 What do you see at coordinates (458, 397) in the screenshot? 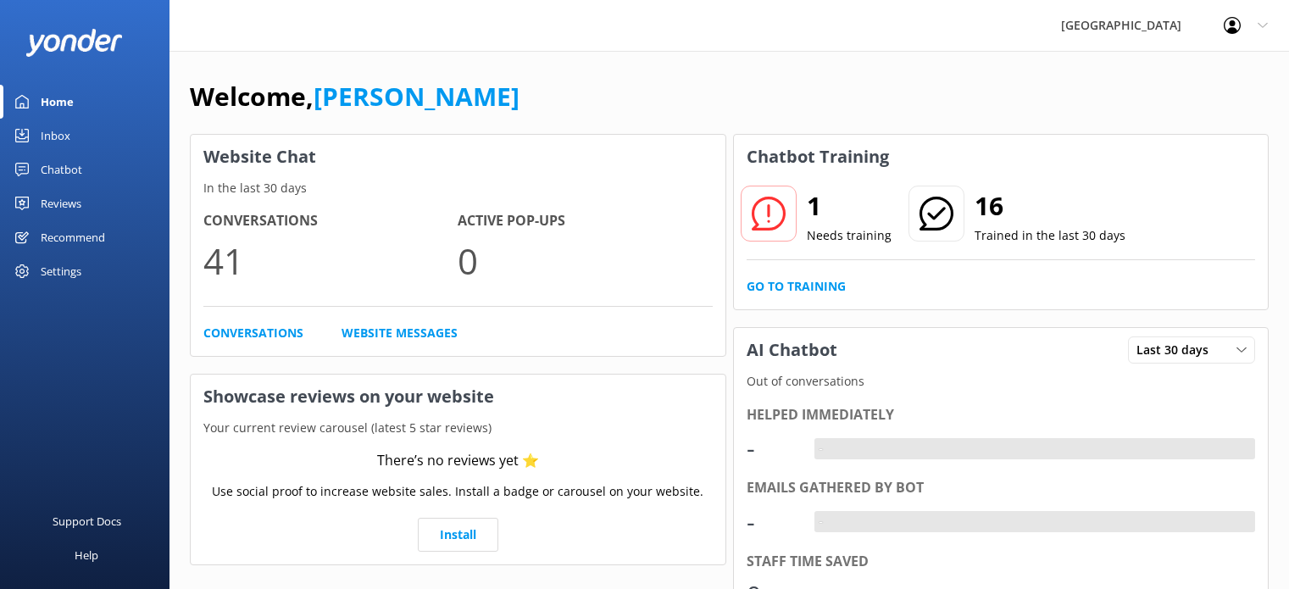
I see `h3: Showcase reviews on your website` at bounding box center [458, 397].